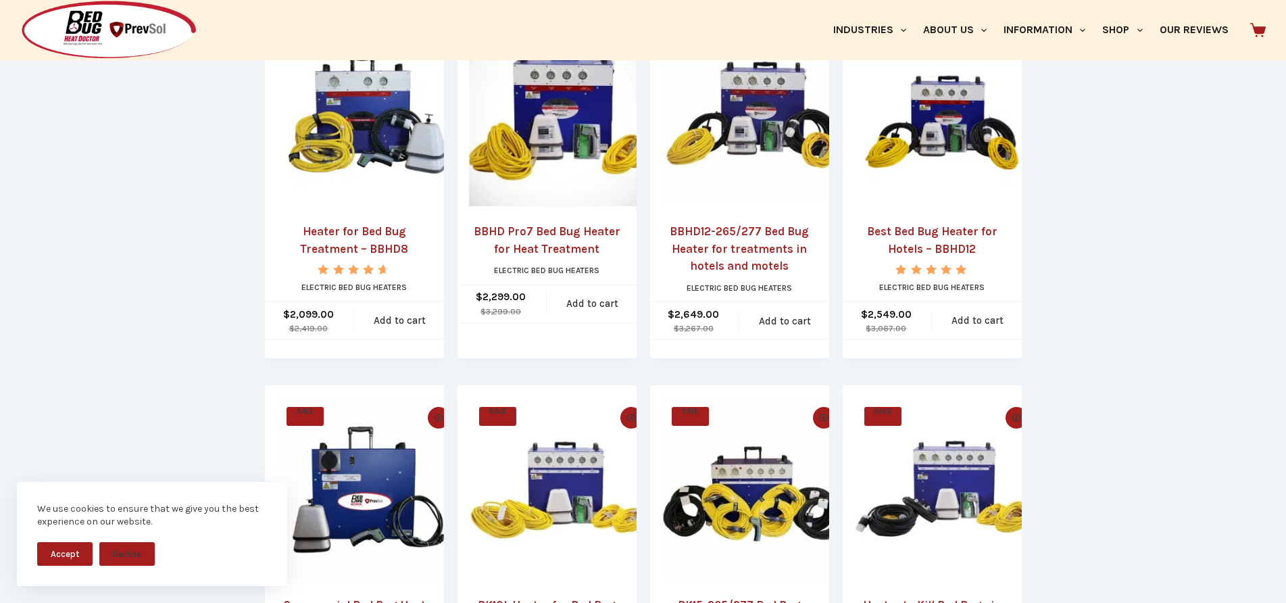 Image resolution: width=1286 pixels, height=603 pixels. Describe the element at coordinates (65, 553) in the screenshot. I see `button: Accept` at that location.